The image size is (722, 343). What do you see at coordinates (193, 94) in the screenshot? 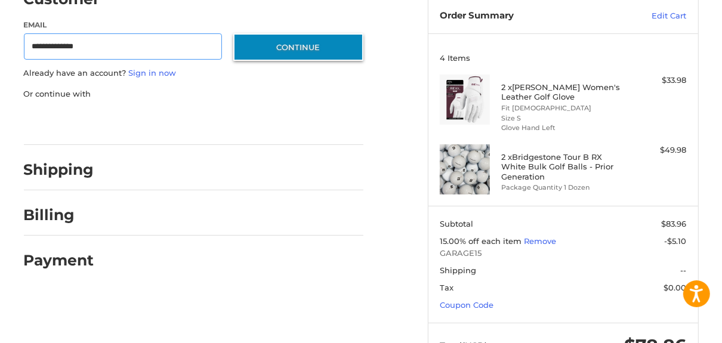
I see `p: Or continue with` at bounding box center [193, 94].